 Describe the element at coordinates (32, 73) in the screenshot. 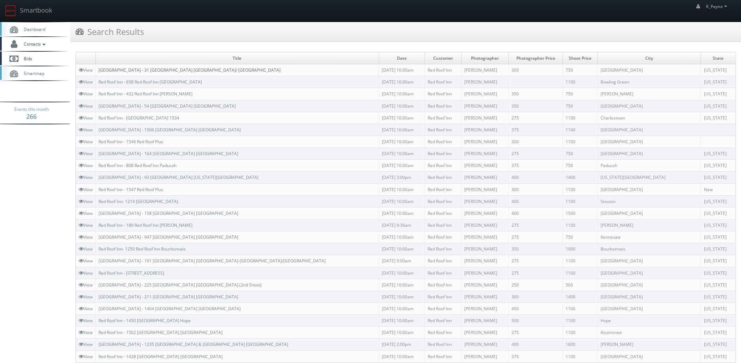

I see `span: Smartmap` at that location.